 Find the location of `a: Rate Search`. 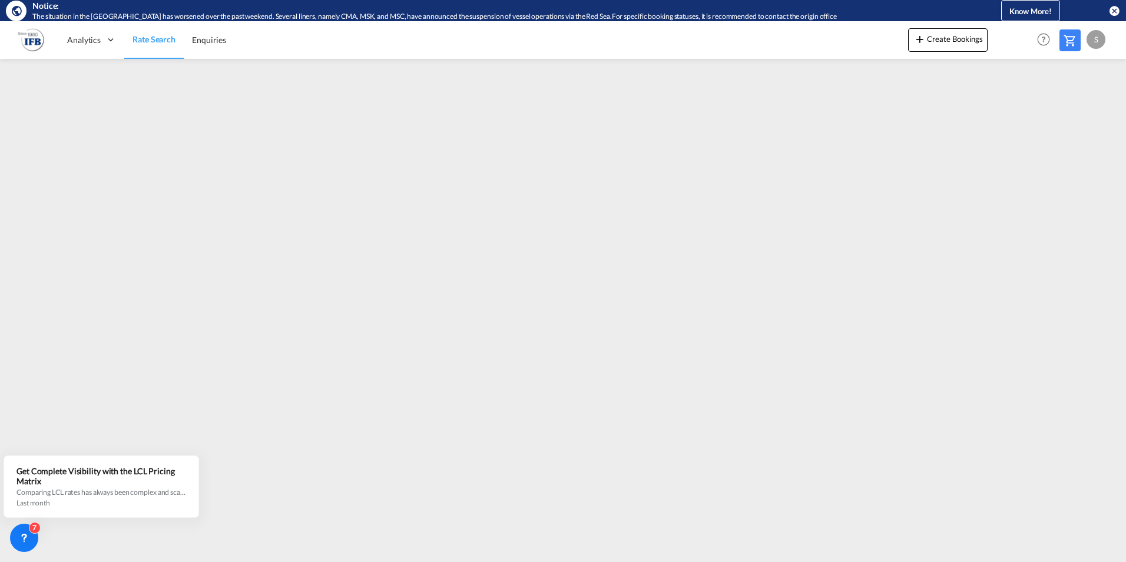

a: Rate Search is located at coordinates (154, 39).